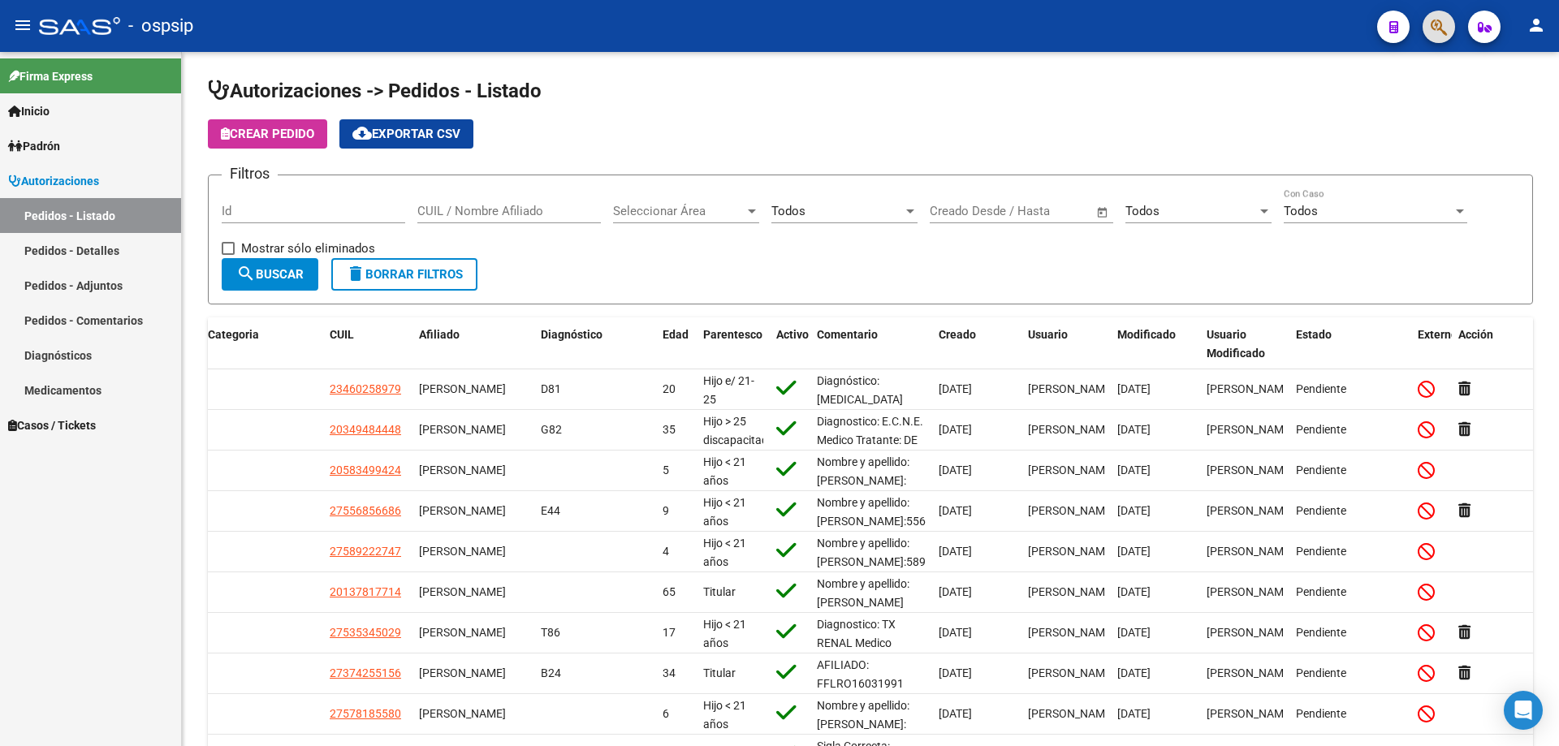 This screenshot has height=746, width=1559. Describe the element at coordinates (1475, 334) in the screenshot. I see `span: Acción` at that location.